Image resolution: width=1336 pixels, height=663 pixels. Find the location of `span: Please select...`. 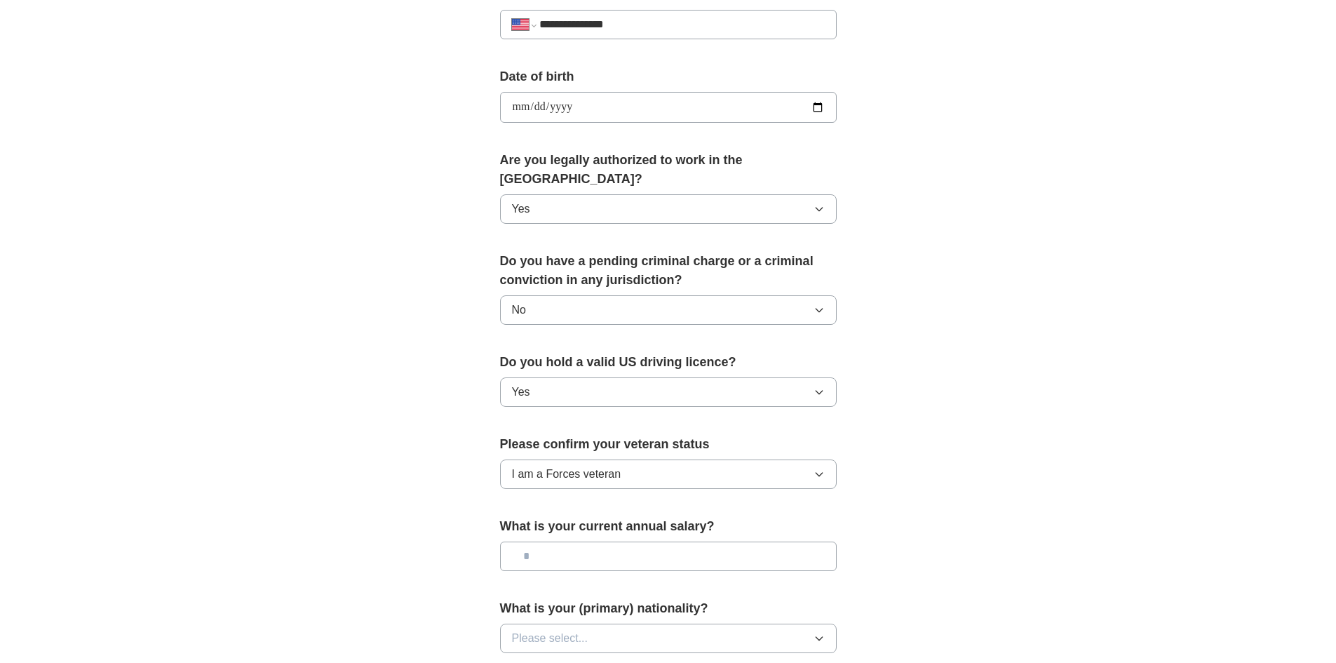

span: Please select... is located at coordinates (550, 638).